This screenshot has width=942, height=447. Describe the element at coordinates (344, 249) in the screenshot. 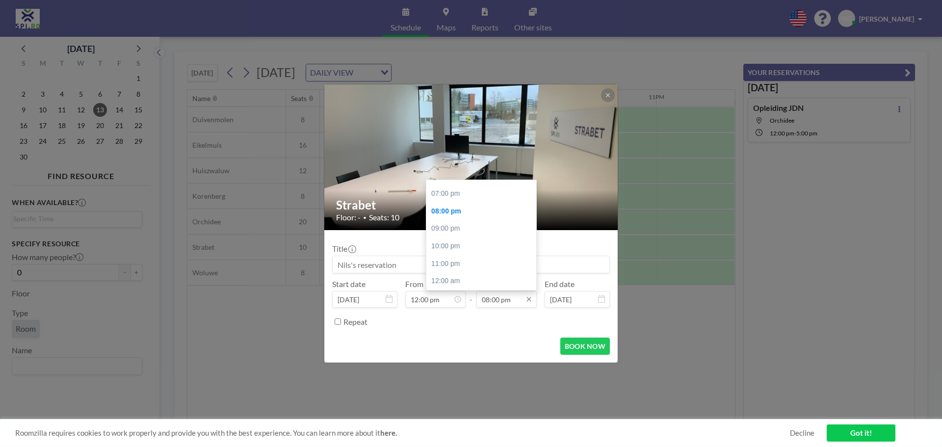

I see `label: Title` at that location.